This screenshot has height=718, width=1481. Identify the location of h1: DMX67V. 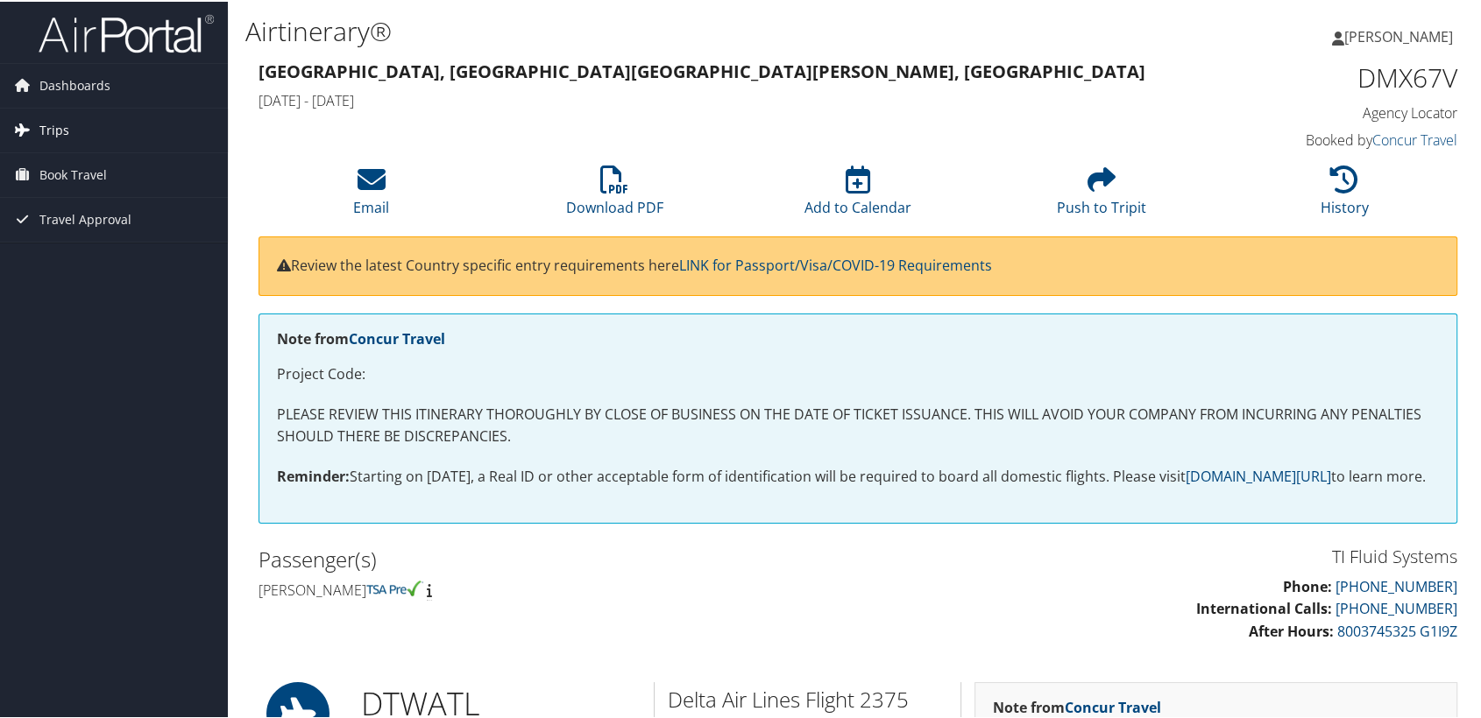
(1318, 76).